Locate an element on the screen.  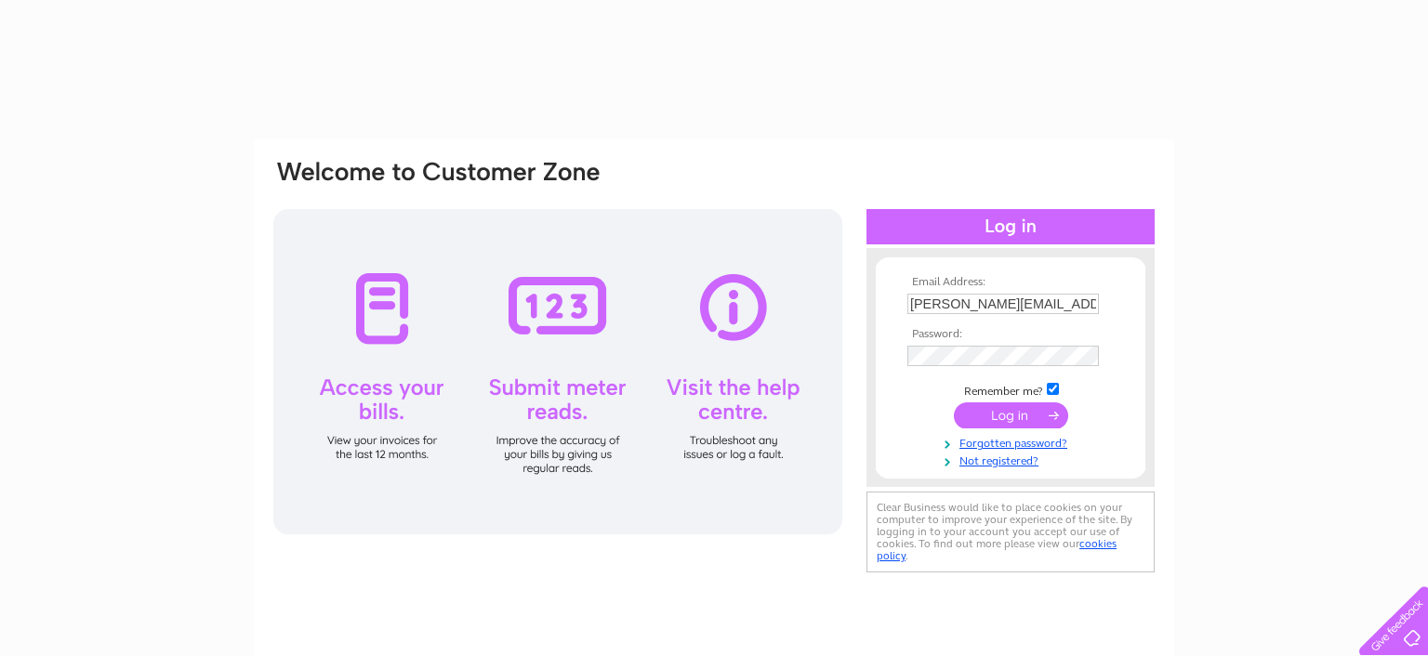
input: Submit is located at coordinates (1010, 415).